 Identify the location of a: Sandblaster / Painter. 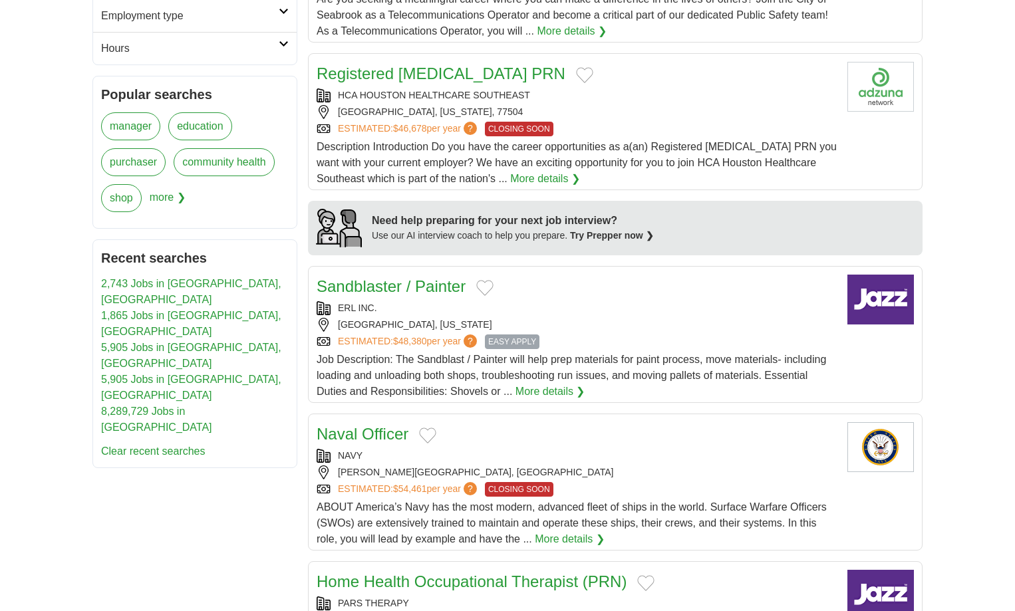
(391, 286).